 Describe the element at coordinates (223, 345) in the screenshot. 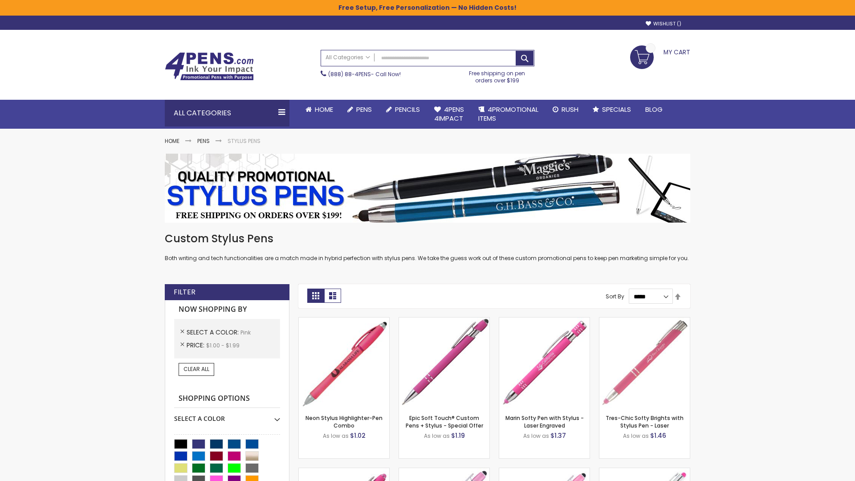

I see `span: $1.00 - $1.99` at that location.